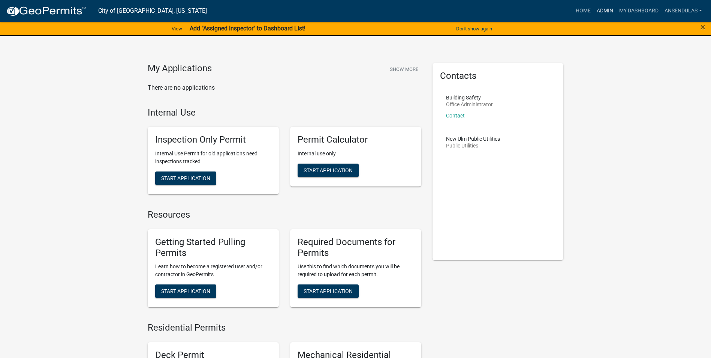 This screenshot has width=711, height=358. What do you see at coordinates (180, 69) in the screenshot?
I see `h4: My Applications` at bounding box center [180, 69].